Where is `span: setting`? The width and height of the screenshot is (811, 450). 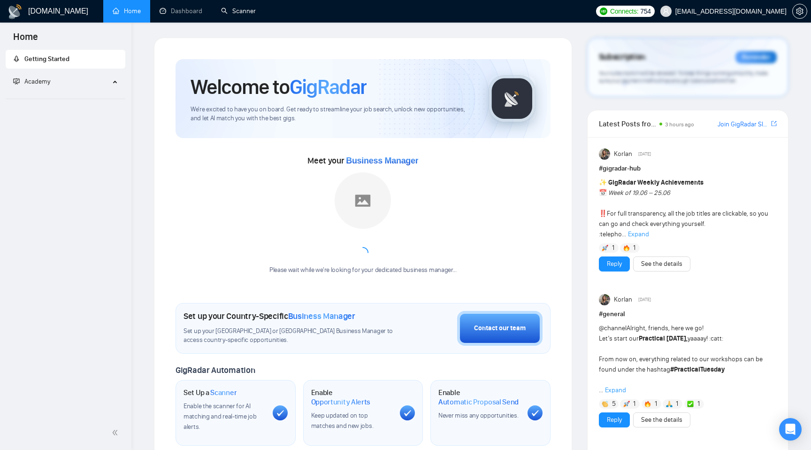
span: setting is located at coordinates (800, 11).